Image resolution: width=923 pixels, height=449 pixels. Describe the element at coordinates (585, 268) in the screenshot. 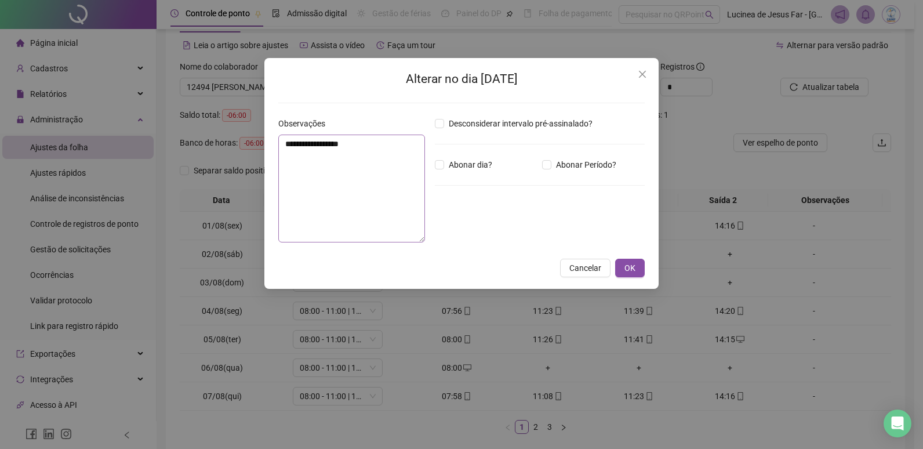

I see `span: Cancelar` at that location.